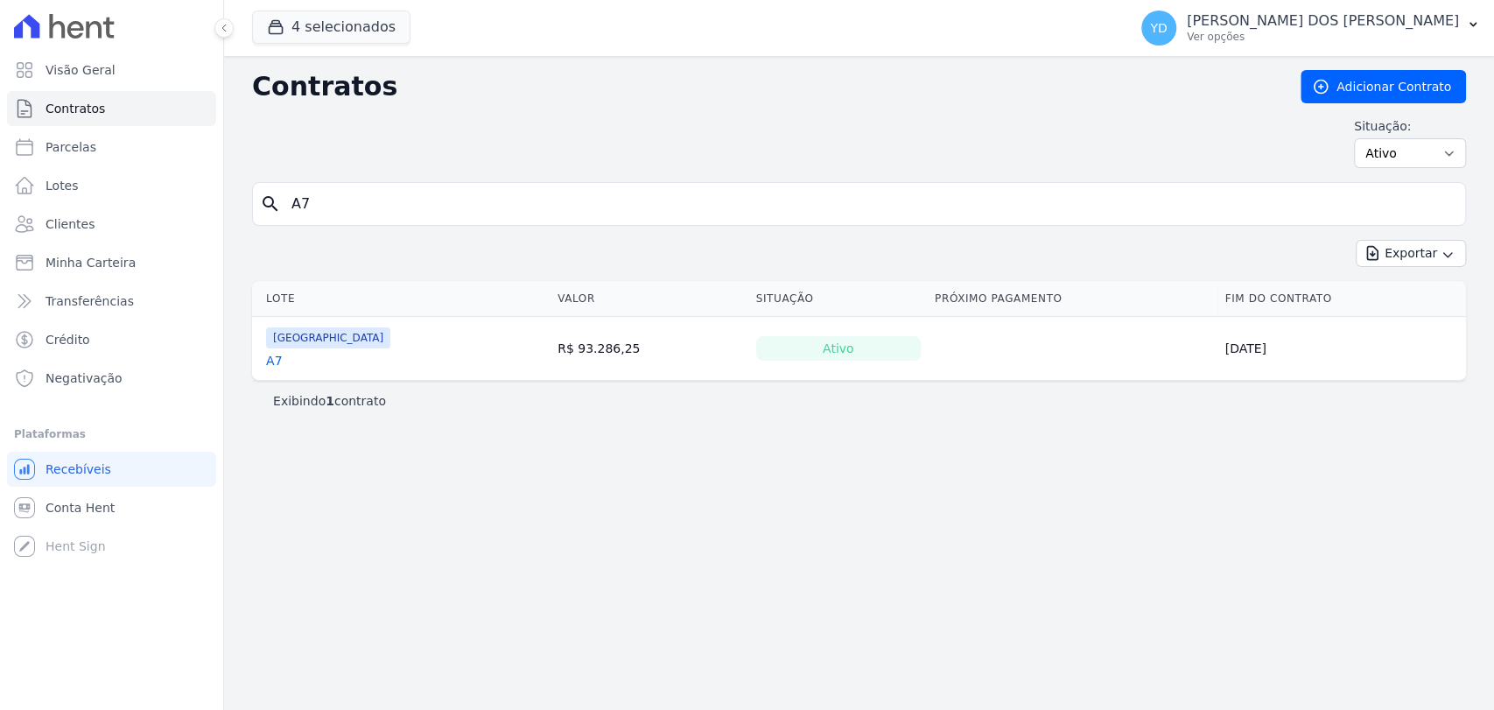  I want to click on p: Exibindo contrato, so click(329, 401).